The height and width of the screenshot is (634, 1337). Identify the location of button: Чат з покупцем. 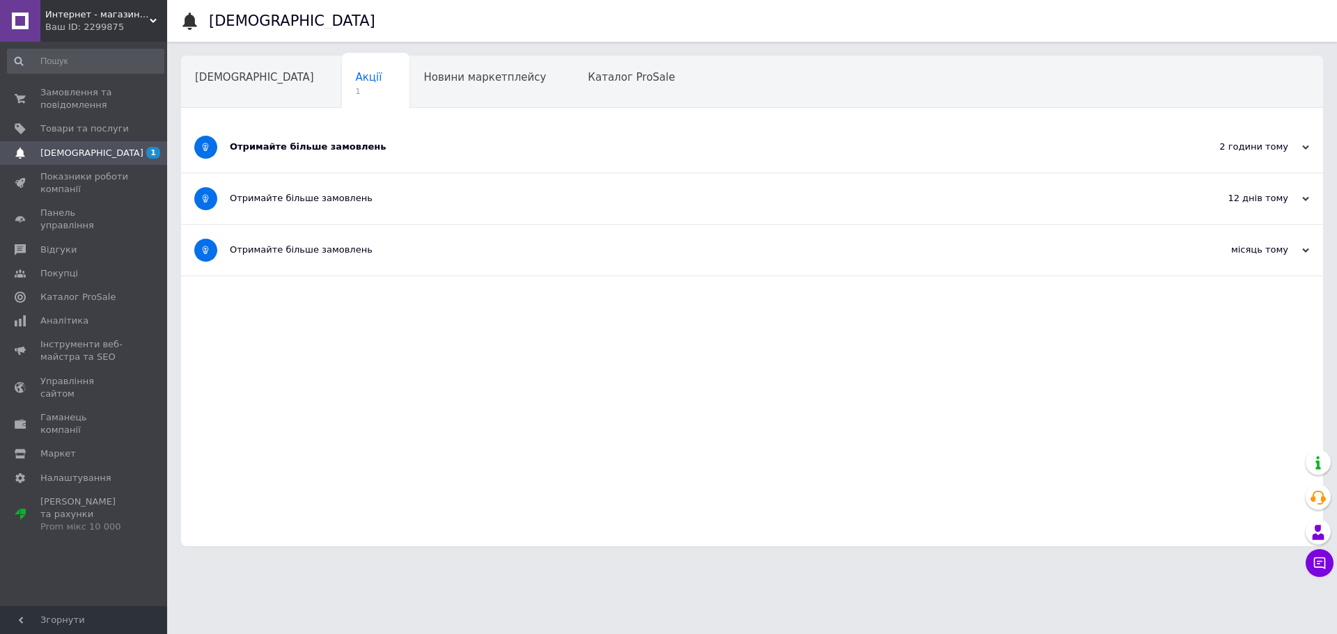
(1320, 563).